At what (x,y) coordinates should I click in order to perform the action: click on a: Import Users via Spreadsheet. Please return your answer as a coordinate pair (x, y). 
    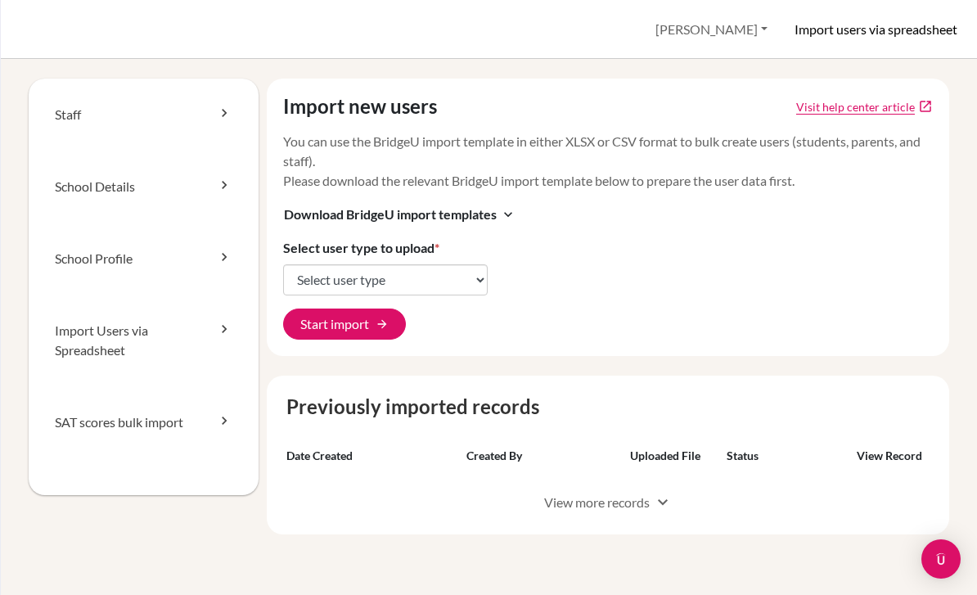
    Looking at the image, I should click on (143, 340).